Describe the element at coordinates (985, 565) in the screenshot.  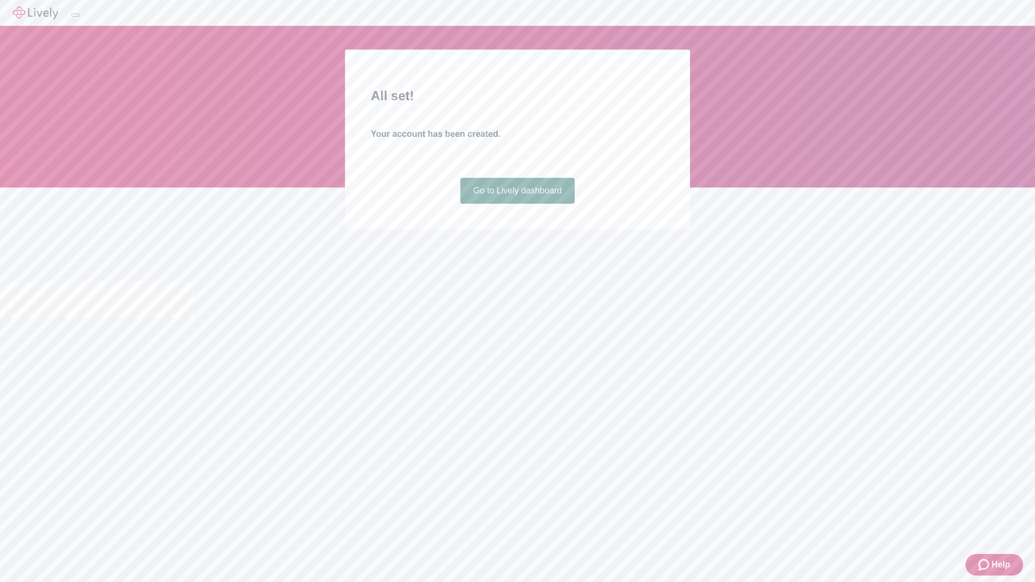
I see `svg: Zendesk support icon` at that location.